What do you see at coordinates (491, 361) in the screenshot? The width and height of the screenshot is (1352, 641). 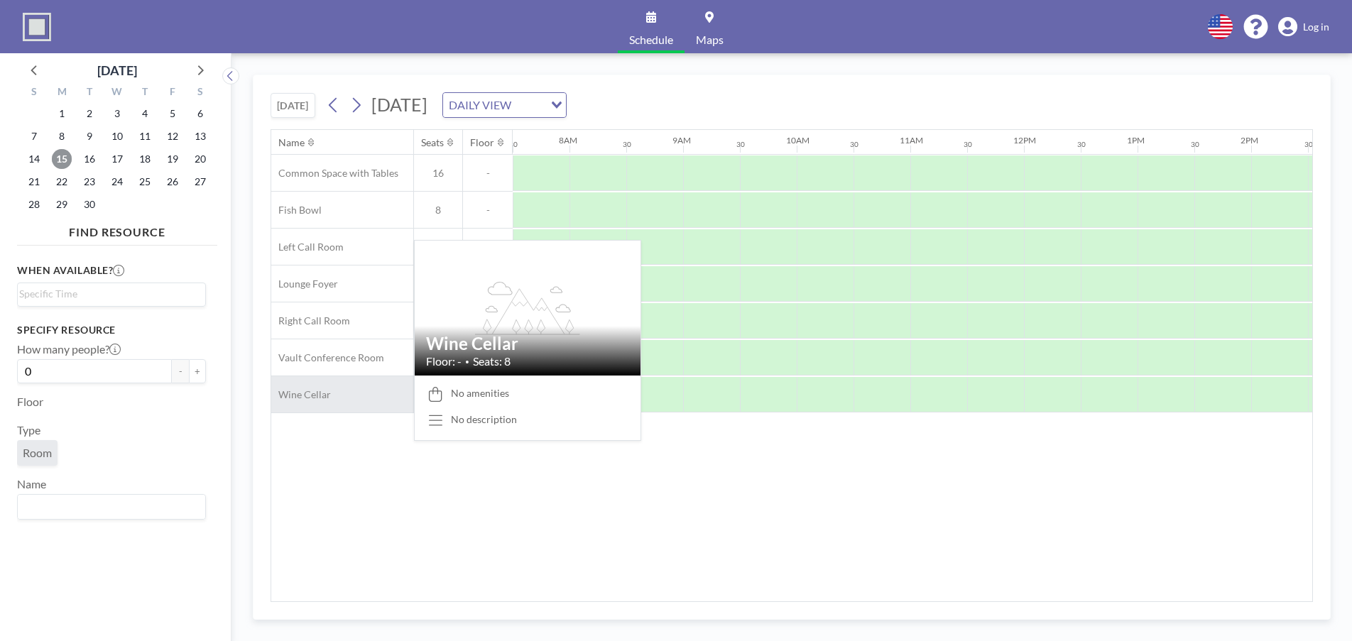 I see `span: Seats: 8` at bounding box center [491, 361].